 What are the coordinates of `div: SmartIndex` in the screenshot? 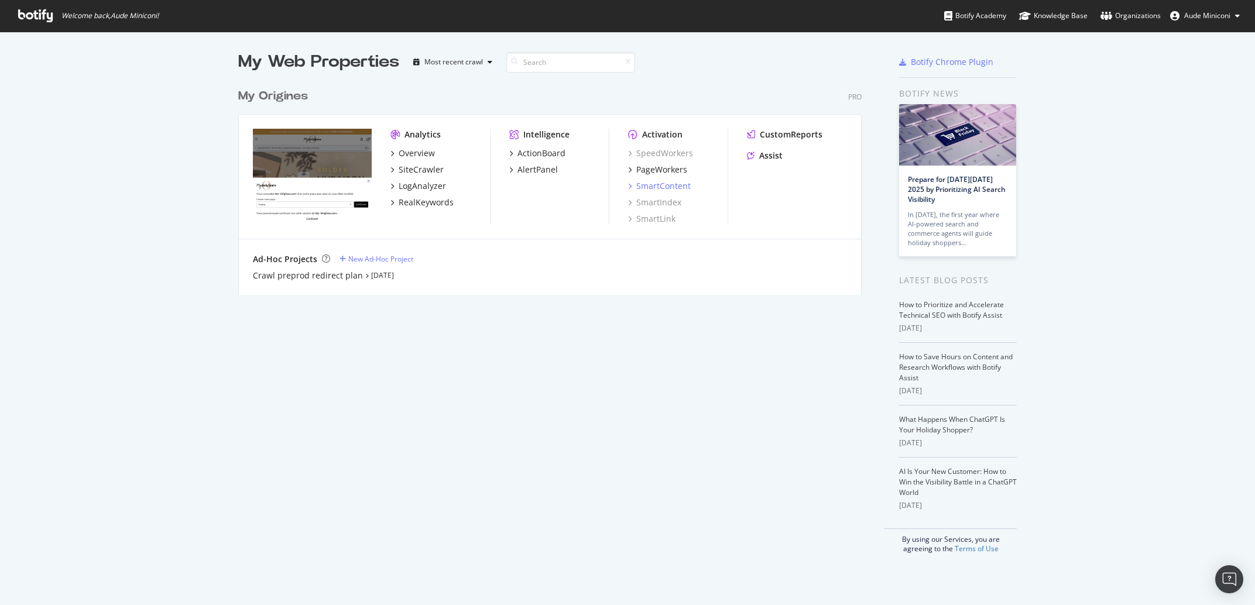 It's located at (655, 203).